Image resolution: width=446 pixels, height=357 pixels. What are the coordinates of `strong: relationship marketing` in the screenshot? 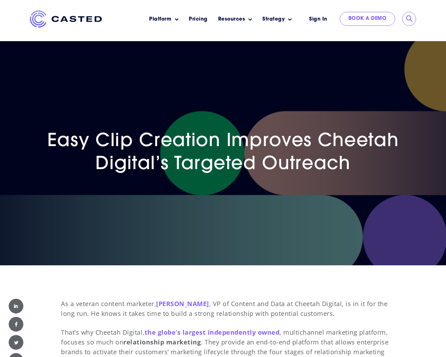 It's located at (162, 342).